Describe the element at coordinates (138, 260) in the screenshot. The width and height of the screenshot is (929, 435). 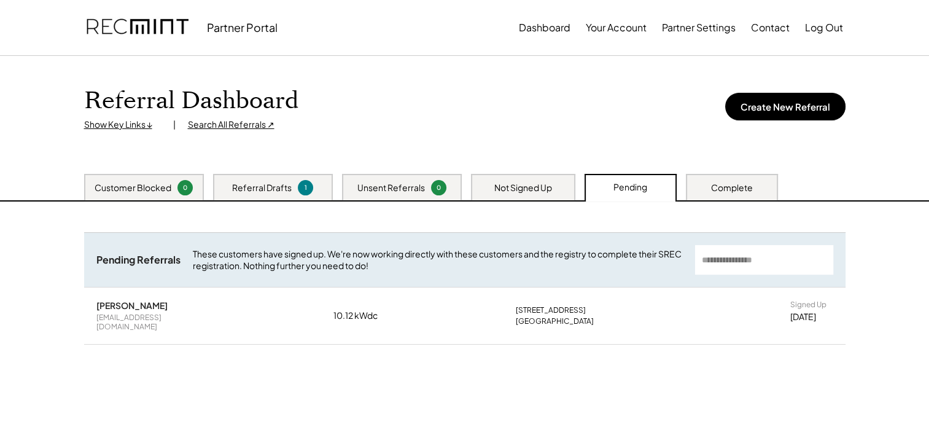
I see `div: Pending Referrals` at that location.